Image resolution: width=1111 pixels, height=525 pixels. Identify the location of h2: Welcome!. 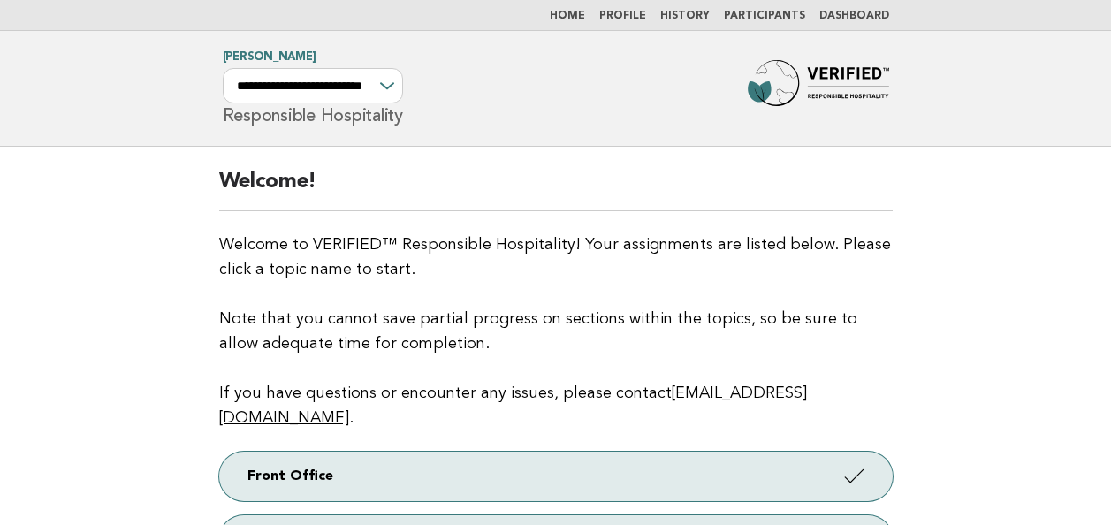
(556, 189).